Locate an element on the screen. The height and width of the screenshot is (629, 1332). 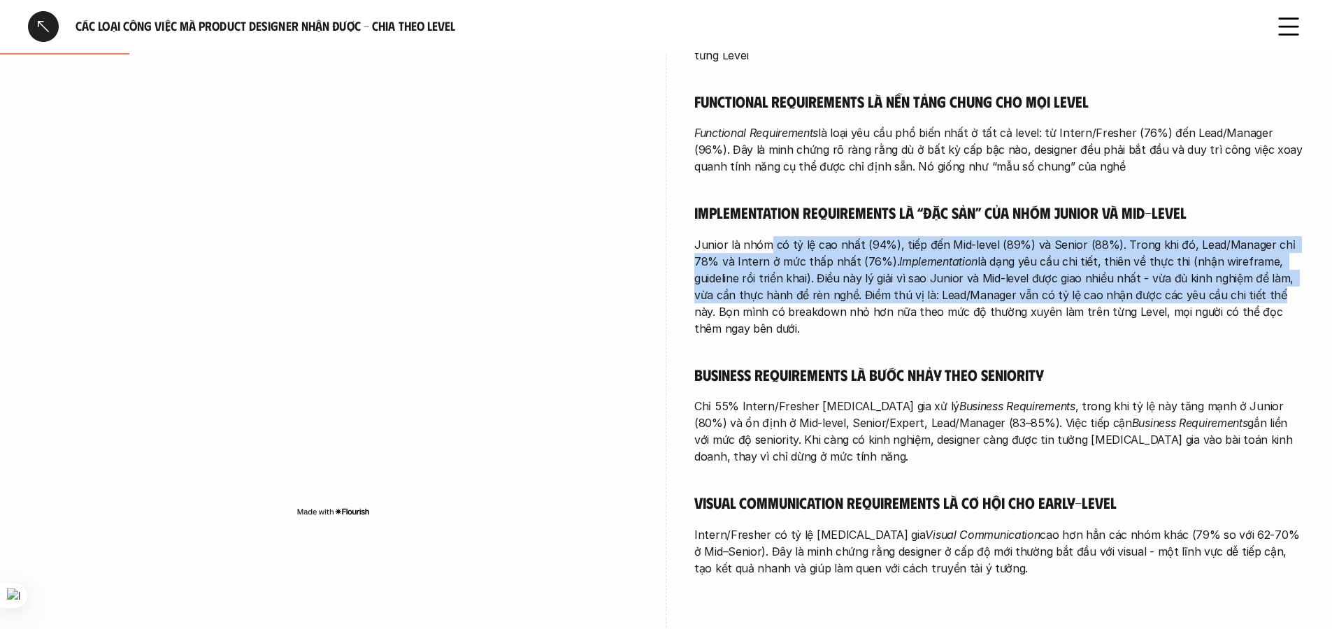
h5: Business Requirements là bước nhảy theo seniority is located at coordinates (999, 375).